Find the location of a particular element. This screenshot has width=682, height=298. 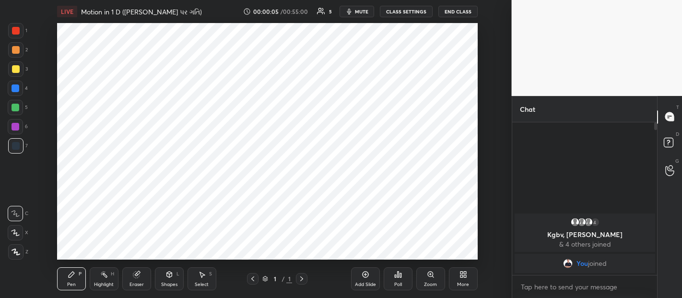

div: Select is located at coordinates (201, 284).